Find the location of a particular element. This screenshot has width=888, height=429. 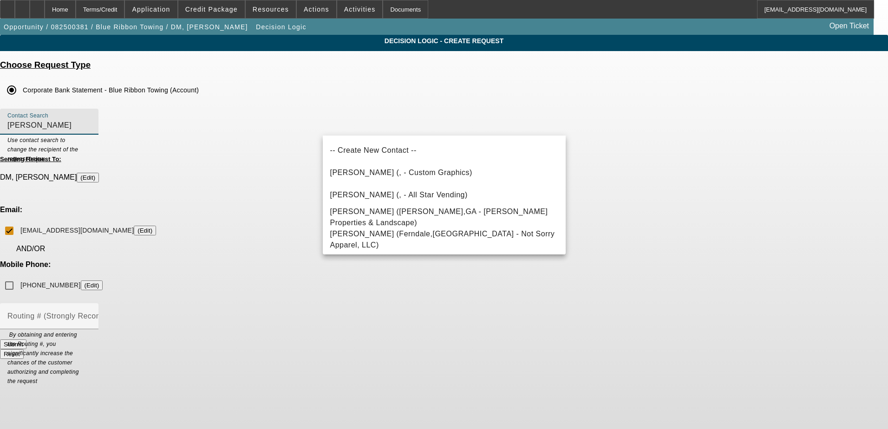

span: Credit Package is located at coordinates (211, 9).